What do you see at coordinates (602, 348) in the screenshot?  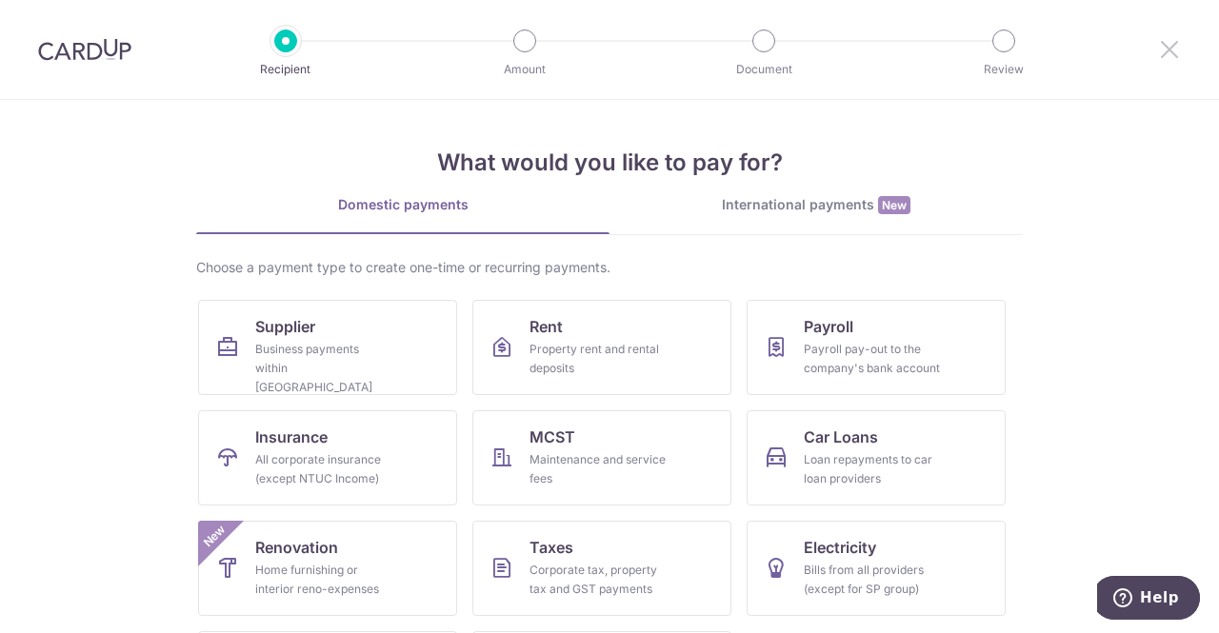 I see `a: RentProperty rent and rental deposits` at bounding box center [602, 348].